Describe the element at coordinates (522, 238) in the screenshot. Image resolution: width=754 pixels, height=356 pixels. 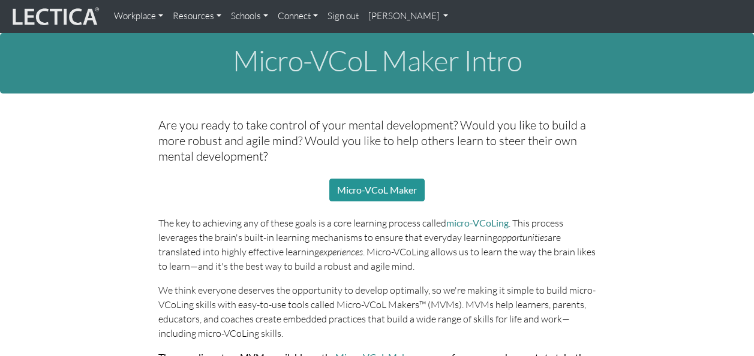
I see `em: opportunities` at that location.